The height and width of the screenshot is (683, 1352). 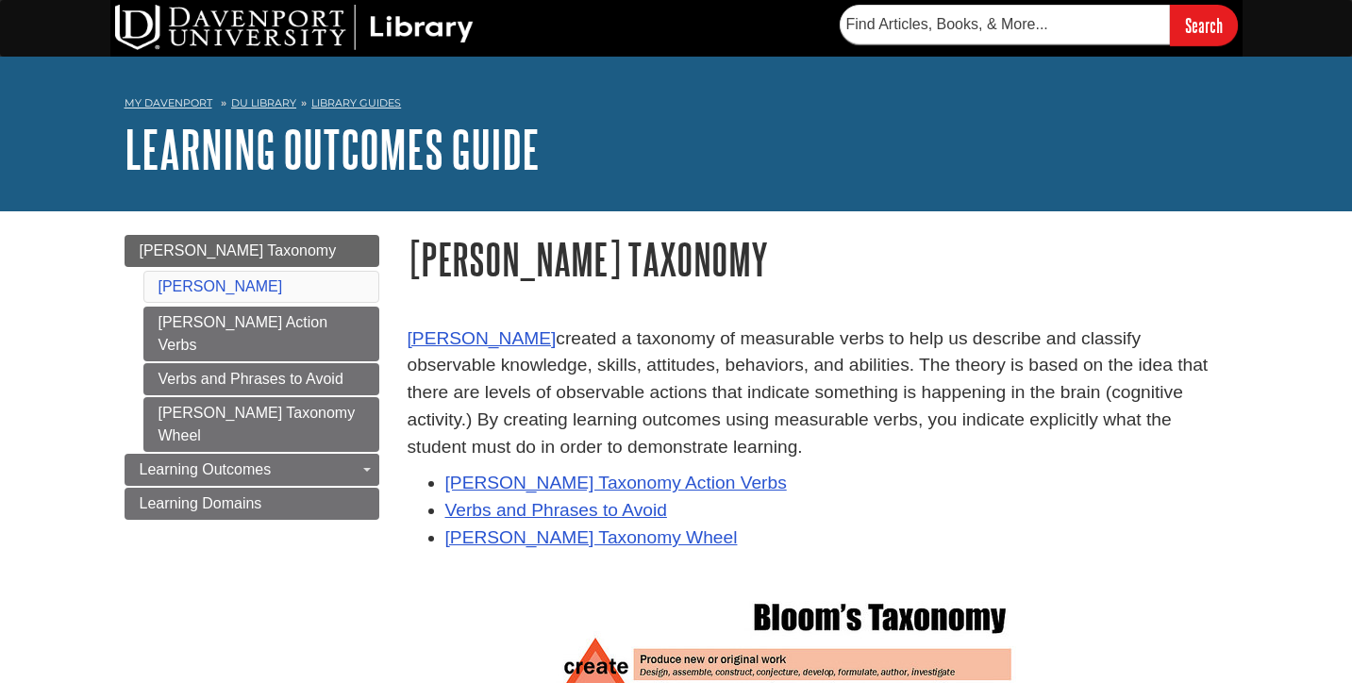 I want to click on a: DU Library, so click(x=263, y=103).